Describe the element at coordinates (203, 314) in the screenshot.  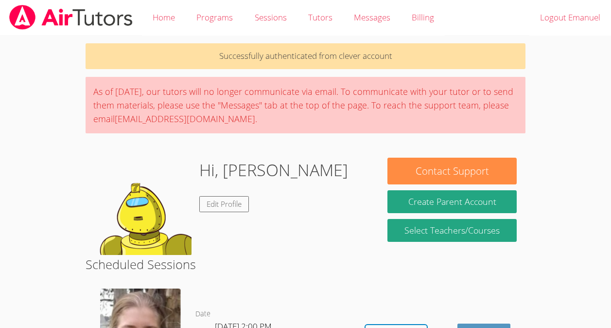
I see `dt: Date` at that location.